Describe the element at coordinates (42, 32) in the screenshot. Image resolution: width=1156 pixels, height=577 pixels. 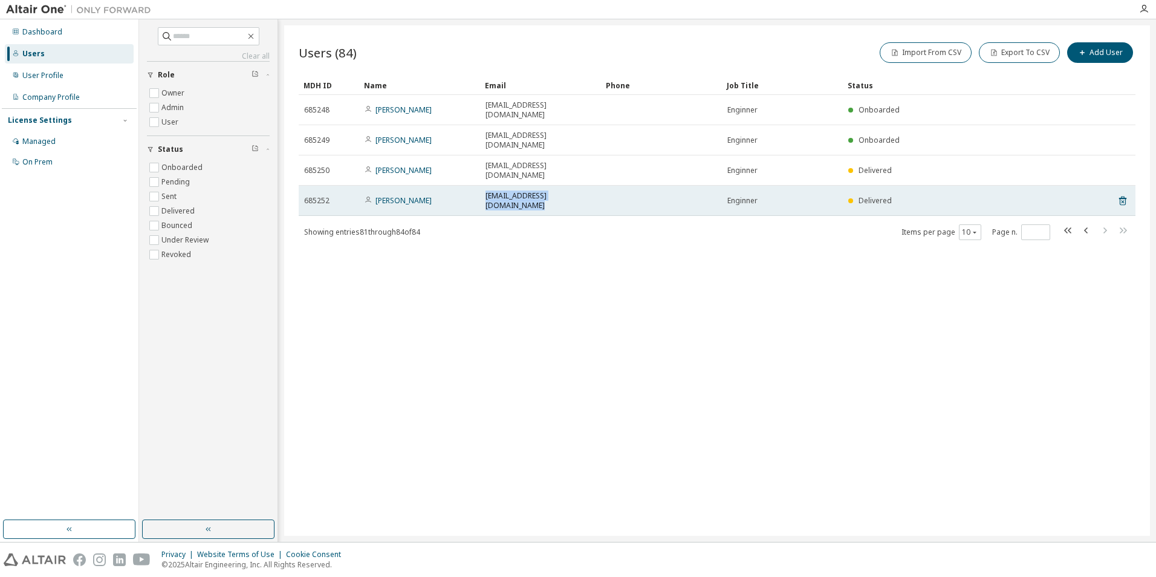
I see `div: Dashboard` at that location.